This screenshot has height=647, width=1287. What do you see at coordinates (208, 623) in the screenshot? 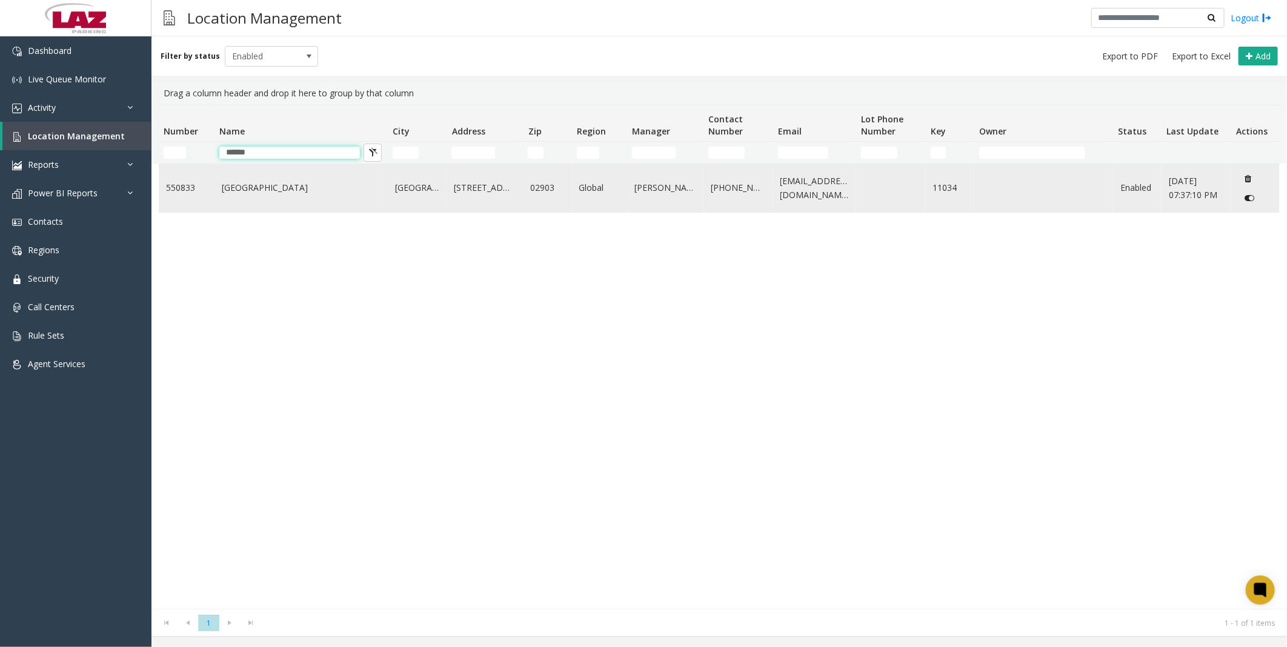
I see `span: Page 1` at bounding box center [208, 623].